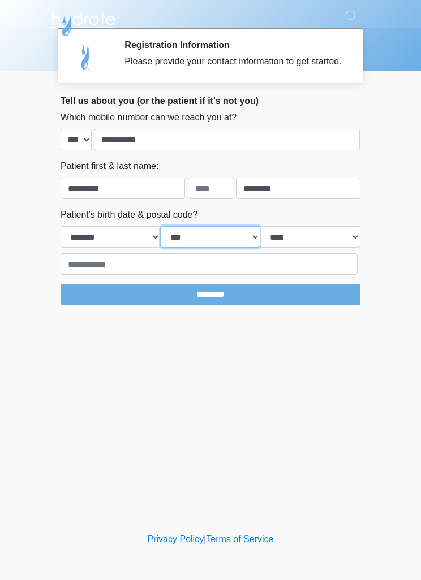  Describe the element at coordinates (86, 57) in the screenshot. I see `img: Agent Avatar` at that location.